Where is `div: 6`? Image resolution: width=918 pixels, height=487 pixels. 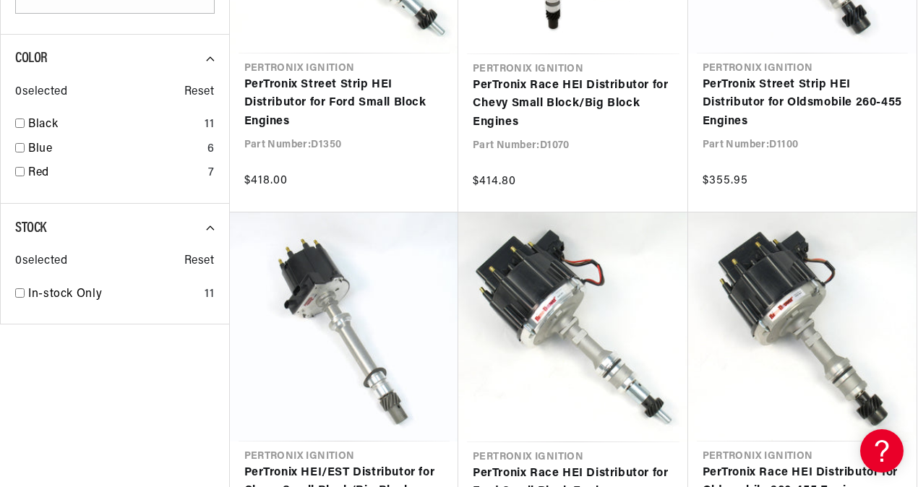
div: 6 is located at coordinates (211, 150).